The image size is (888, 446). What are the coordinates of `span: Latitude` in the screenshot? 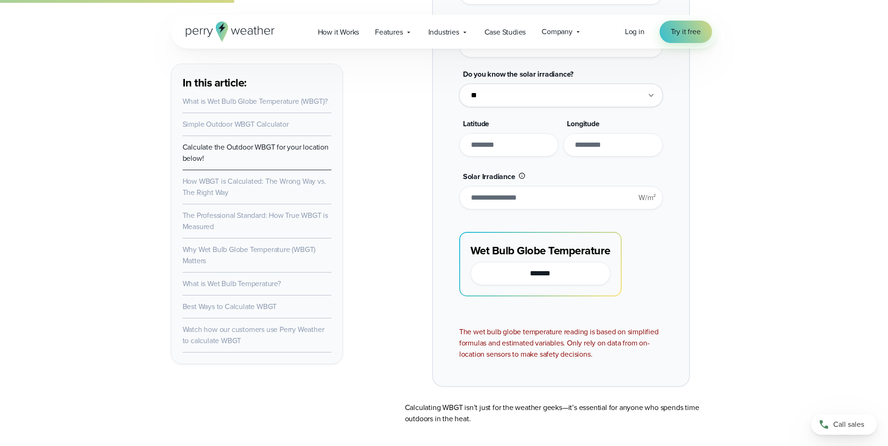 It's located at (476, 124).